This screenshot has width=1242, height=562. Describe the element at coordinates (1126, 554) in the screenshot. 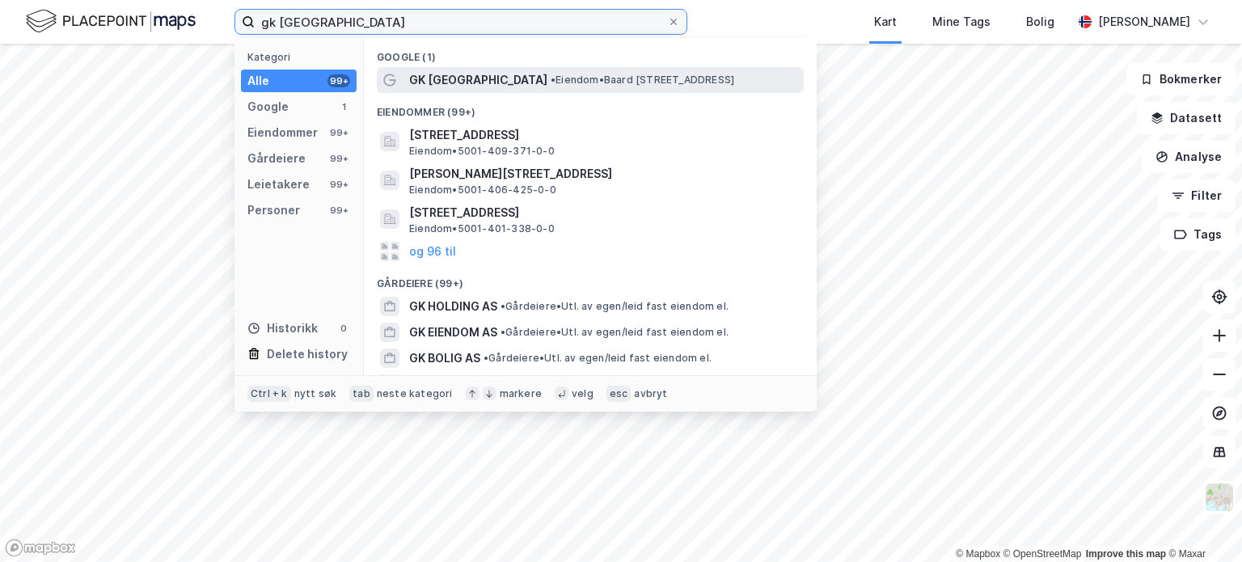

I see `a: Improve this map` at that location.